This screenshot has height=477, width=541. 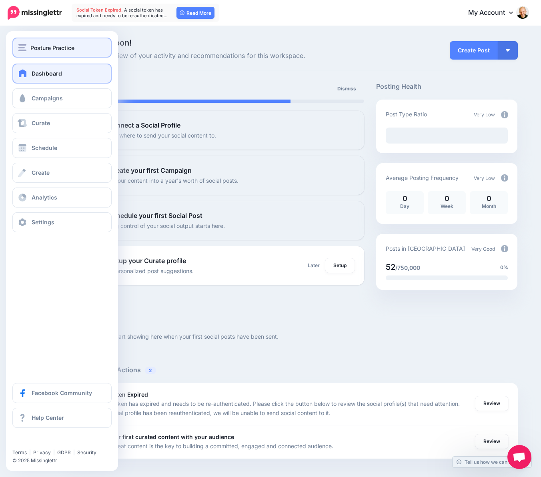 I want to click on li: © 2025 Missinglettr, so click(x=64, y=461).